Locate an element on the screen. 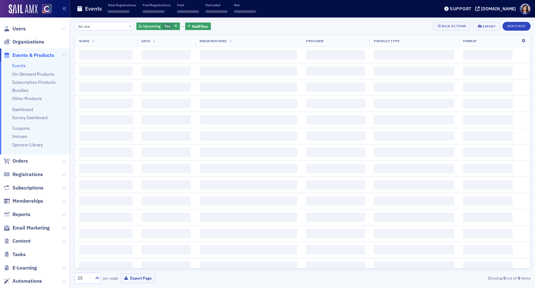 The width and height of the screenshot is (535, 288). div: Yes is located at coordinates (158, 26).